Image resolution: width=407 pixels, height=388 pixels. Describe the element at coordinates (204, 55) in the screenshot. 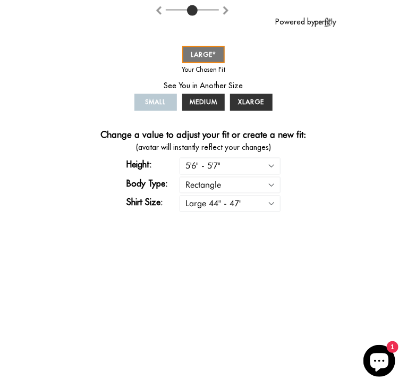

I see `a: LARGE` at that location.